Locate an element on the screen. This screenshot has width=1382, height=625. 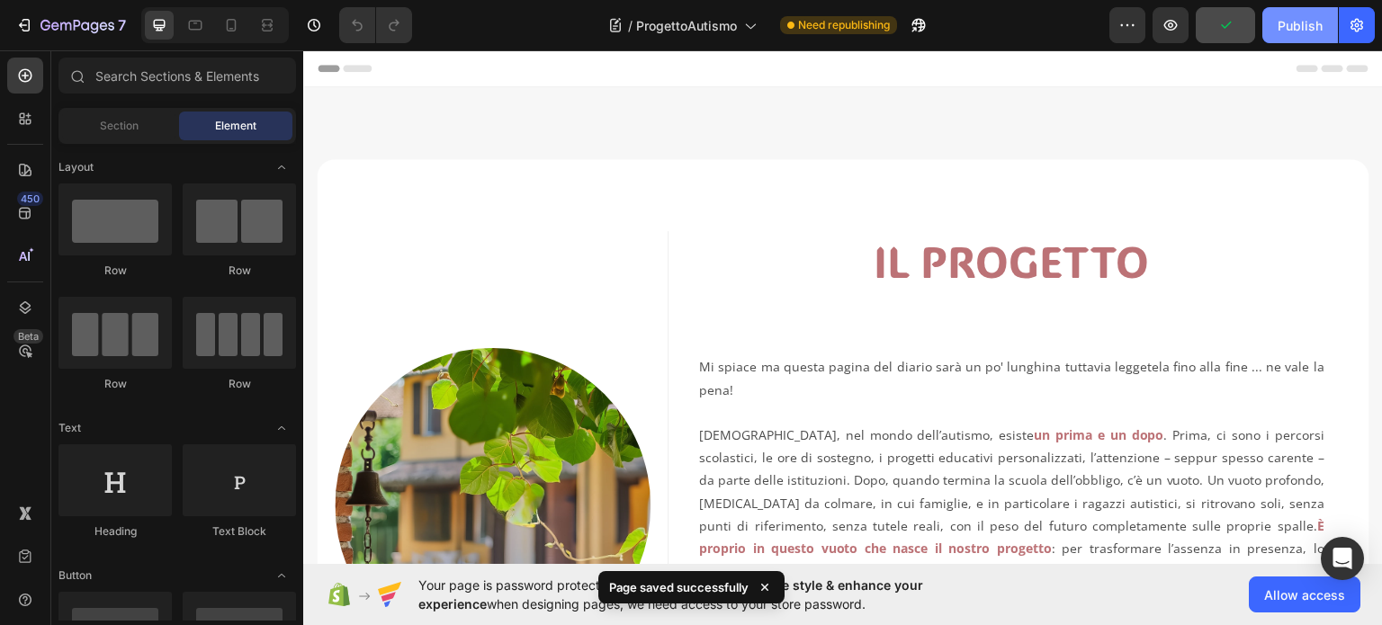
img: gempages_566131130235880255-80c8a53c-e5db-40c1-af87-d7c3bff987e6.jpg is located at coordinates (189, 455).